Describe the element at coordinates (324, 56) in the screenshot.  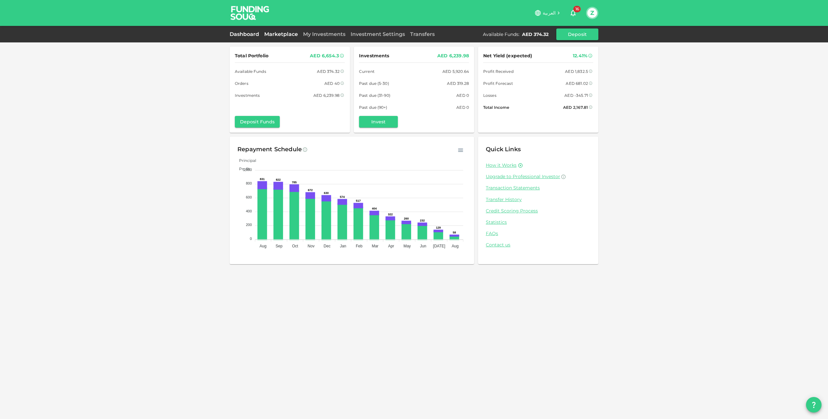
I see `div: AED 6,654.3` at that location.